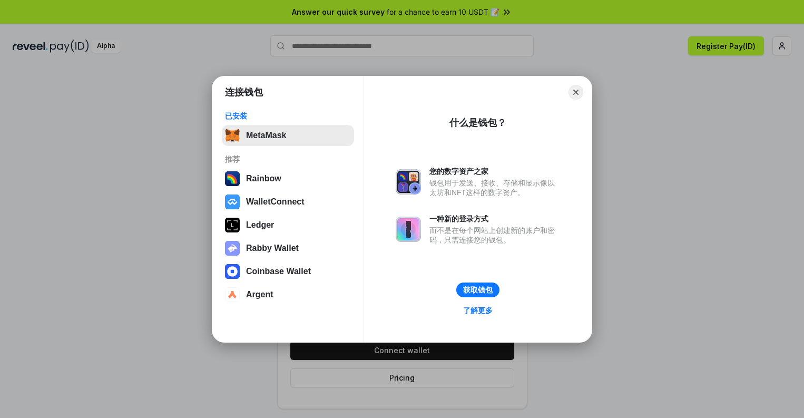 The width and height of the screenshot is (804, 418). Describe the element at coordinates (478, 123) in the screenshot. I see `div: 什么是钱包？` at that location.